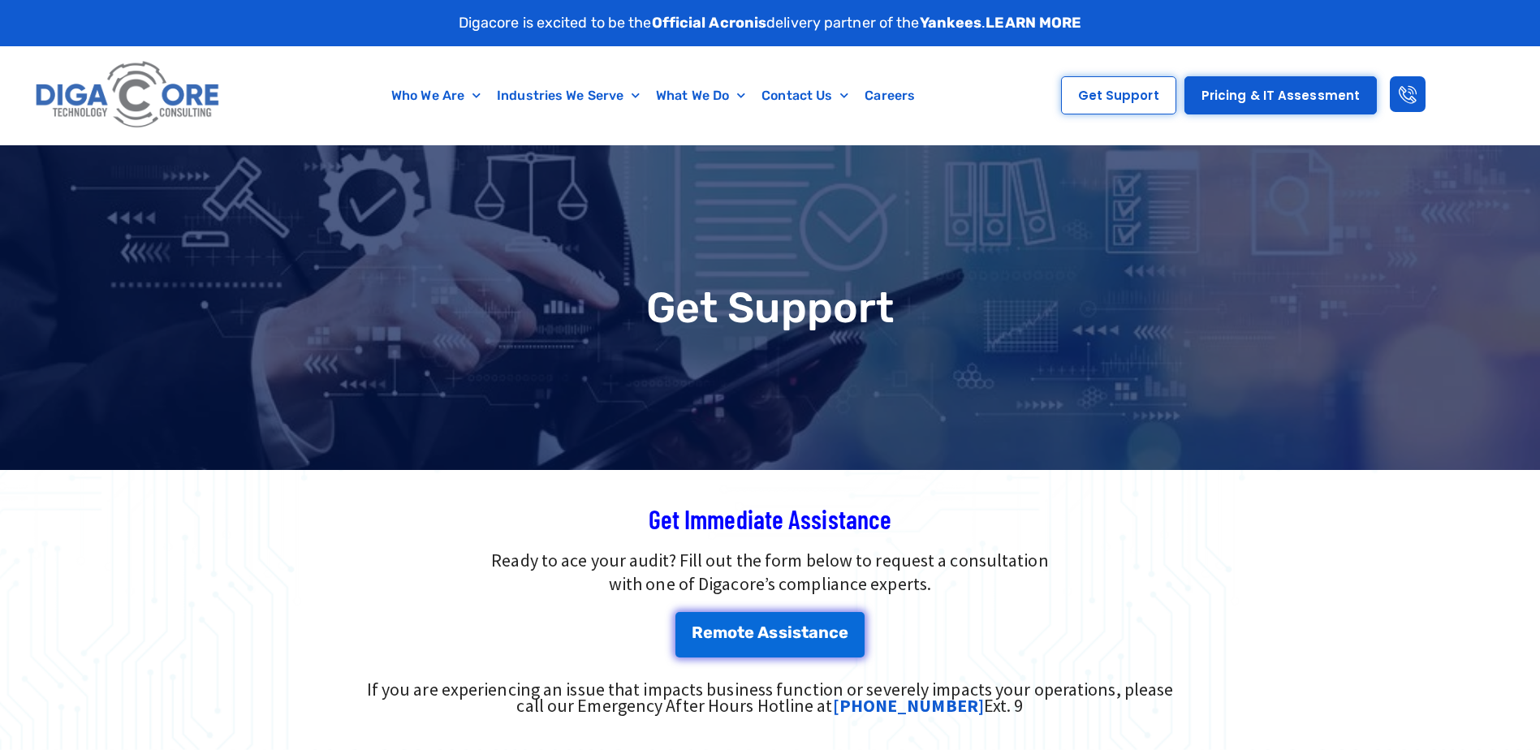 The image size is (1540, 750). What do you see at coordinates (710, 23) in the screenshot?
I see `strong: Official Acronis` at bounding box center [710, 23].